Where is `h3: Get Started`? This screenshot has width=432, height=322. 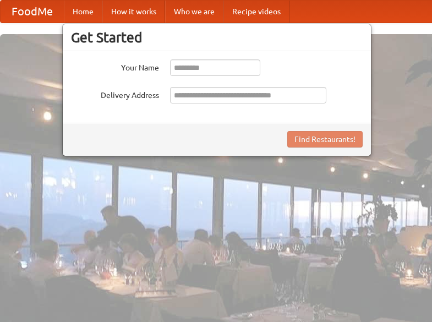
h3: Get Started is located at coordinates (217, 37).